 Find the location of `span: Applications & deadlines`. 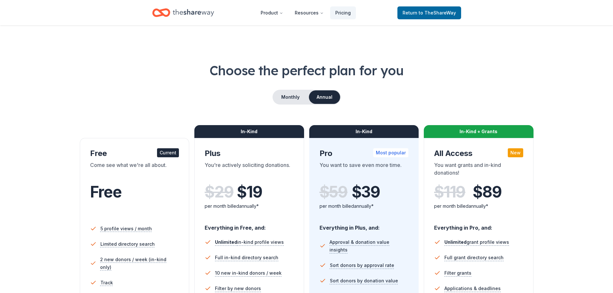

span: Applications & deadlines is located at coordinates (472, 288).